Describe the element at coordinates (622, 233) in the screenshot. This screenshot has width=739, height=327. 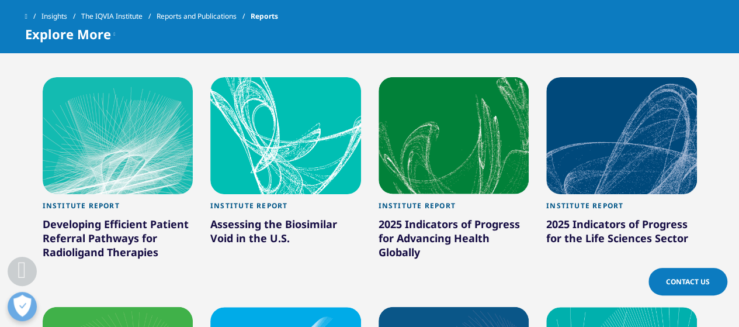
I see `div: 2025 Indicators of Progress for the Life Sciences Sector` at that location.